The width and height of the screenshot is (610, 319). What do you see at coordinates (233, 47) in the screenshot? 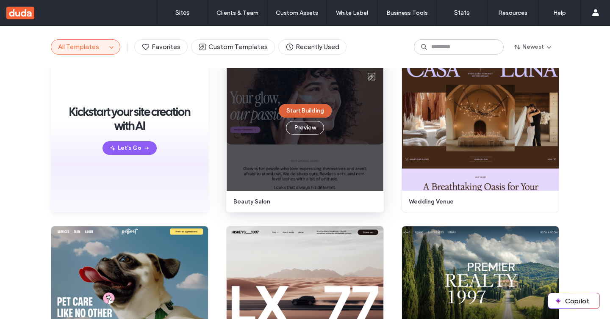
I see `button: Custom Templates` at bounding box center [233, 47].